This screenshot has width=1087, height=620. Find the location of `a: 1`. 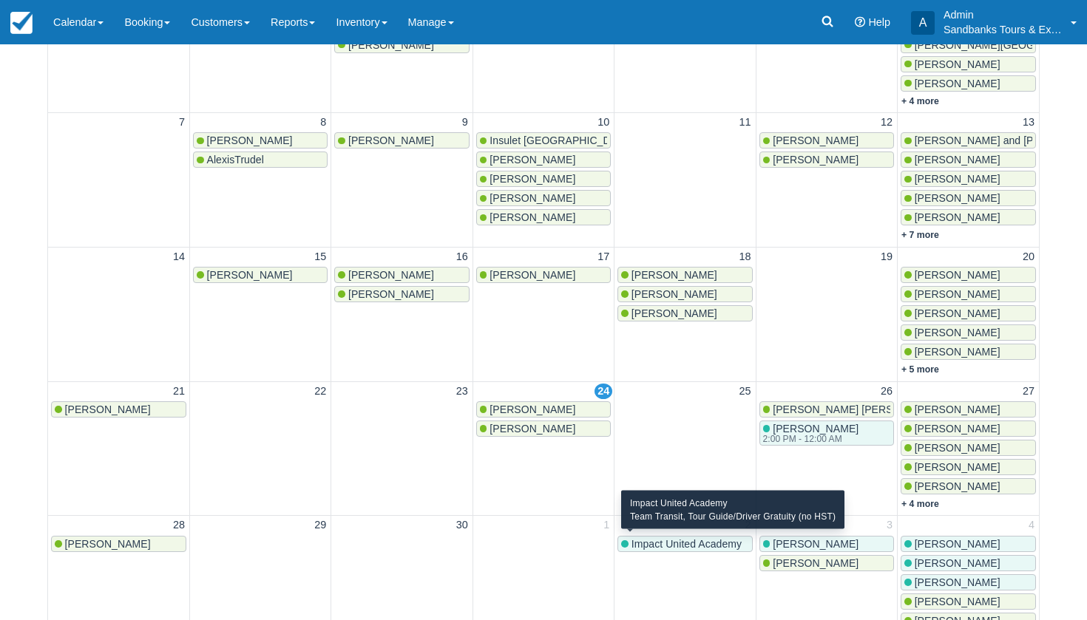

a: 1 is located at coordinates (606, 526).